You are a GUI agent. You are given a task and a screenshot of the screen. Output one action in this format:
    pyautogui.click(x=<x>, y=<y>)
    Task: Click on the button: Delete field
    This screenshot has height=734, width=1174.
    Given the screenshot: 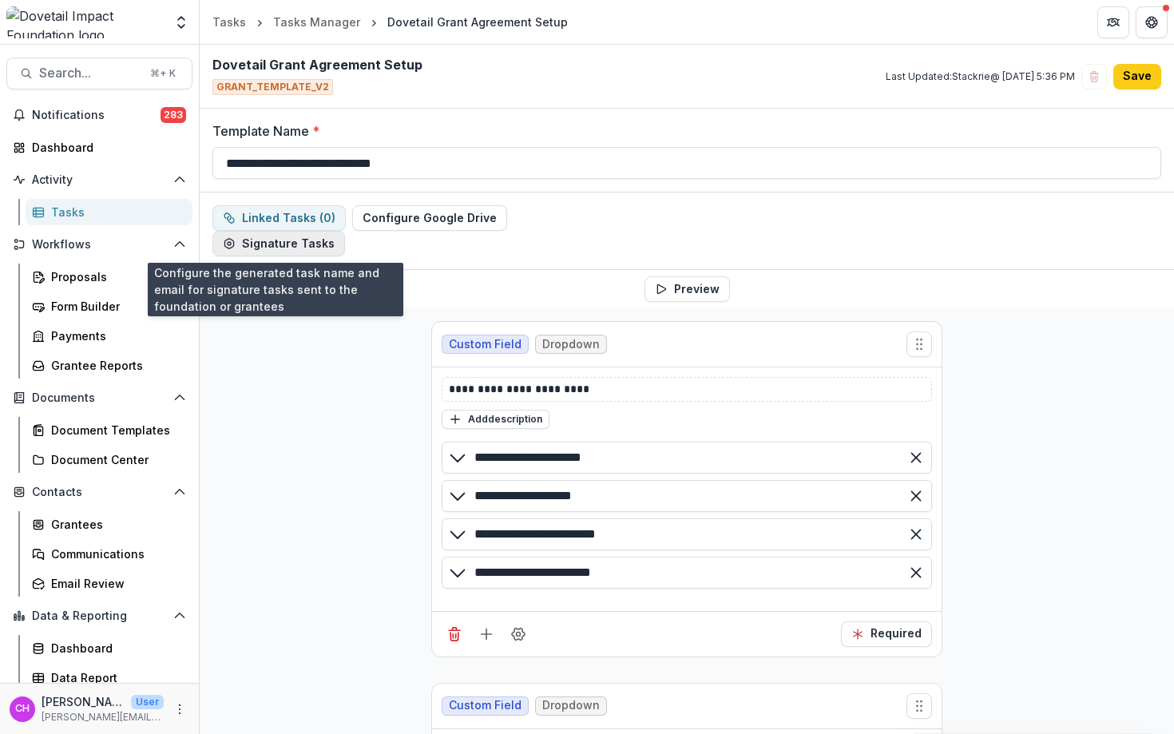 What is the action you would take?
    pyautogui.click(x=455, y=634)
    